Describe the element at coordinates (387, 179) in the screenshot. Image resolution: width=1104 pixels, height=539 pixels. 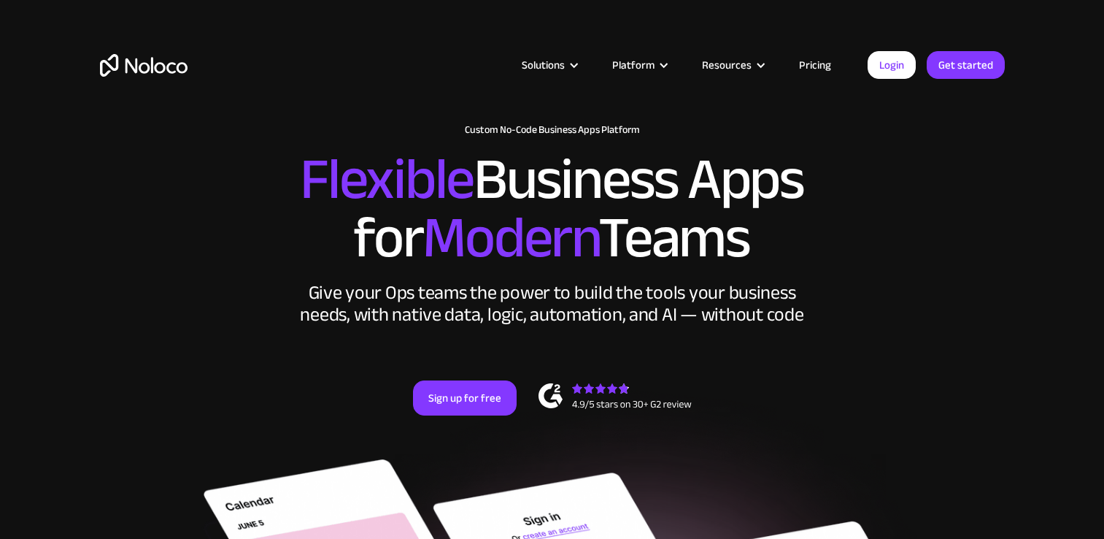
I see `span: Flexible` at that location.